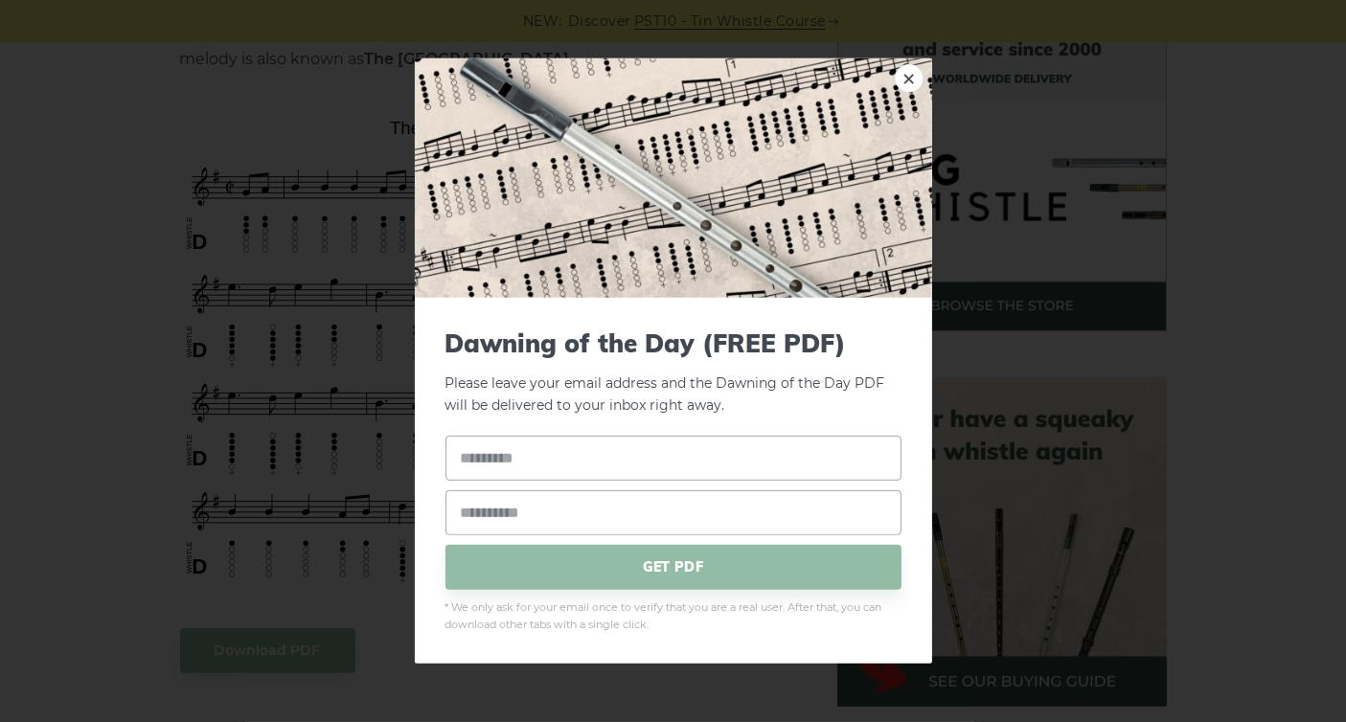 Image resolution: width=1346 pixels, height=722 pixels. Describe the element at coordinates (673, 616) in the screenshot. I see `span: * We only ask for your email once to verify that you are a real user. After that, you can downloa...` at that location.